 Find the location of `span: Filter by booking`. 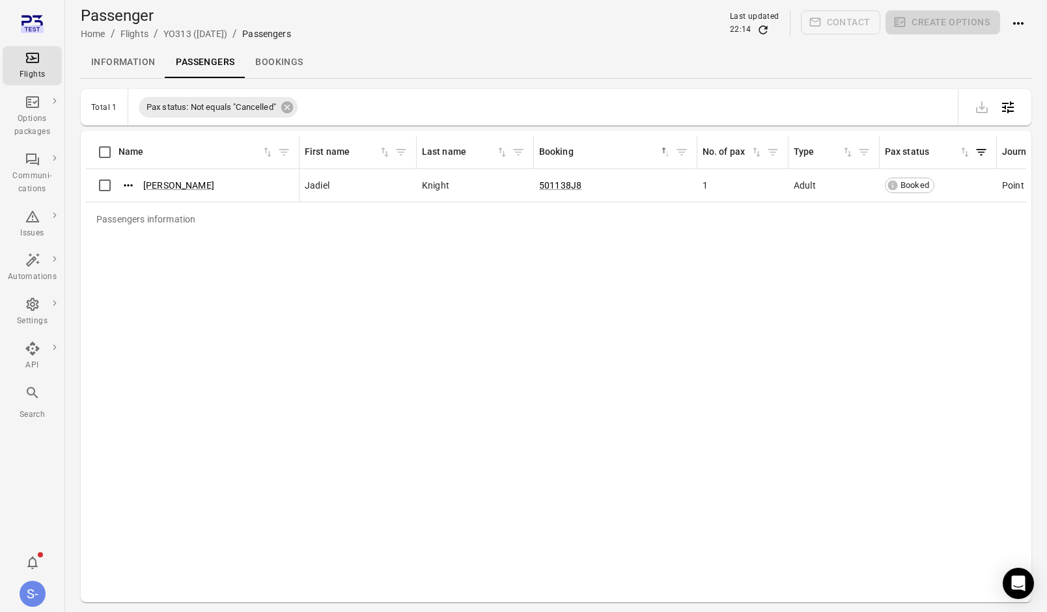

span: Filter by booking is located at coordinates (681, 152).